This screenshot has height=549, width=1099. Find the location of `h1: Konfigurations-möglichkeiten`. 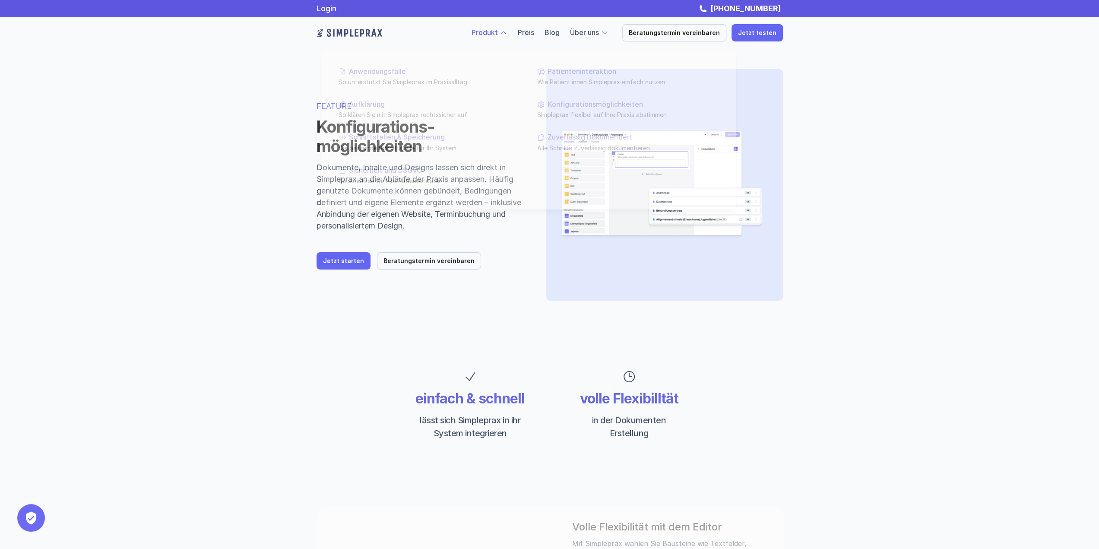

h1: Konfigurations-möglichkeiten is located at coordinates (421, 136).